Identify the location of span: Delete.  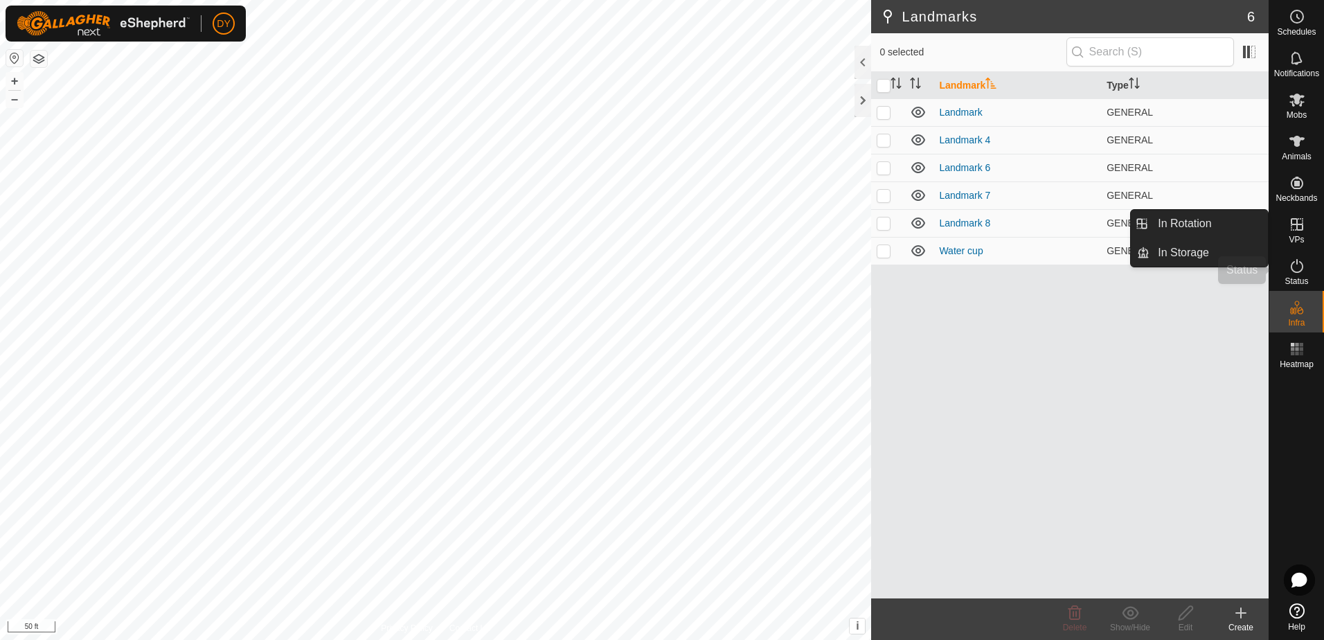
(1075, 627).